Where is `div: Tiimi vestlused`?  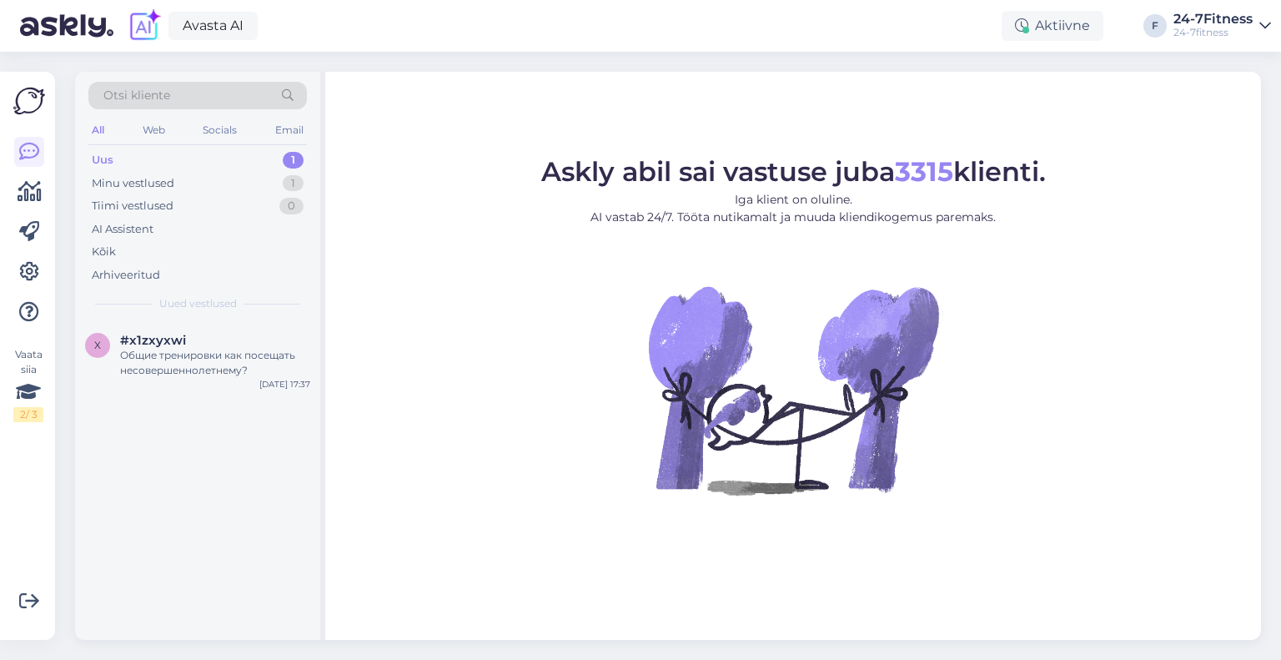 div: Tiimi vestlused is located at coordinates (133, 206).